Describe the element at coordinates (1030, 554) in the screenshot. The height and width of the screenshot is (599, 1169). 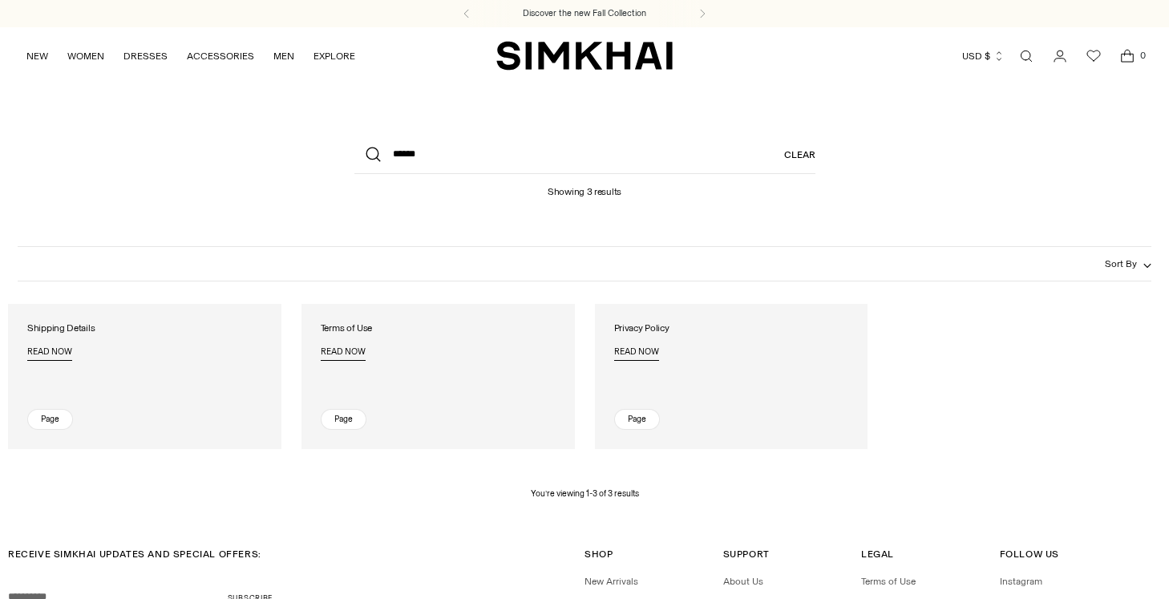
I see `span: Follow Us` at that location.